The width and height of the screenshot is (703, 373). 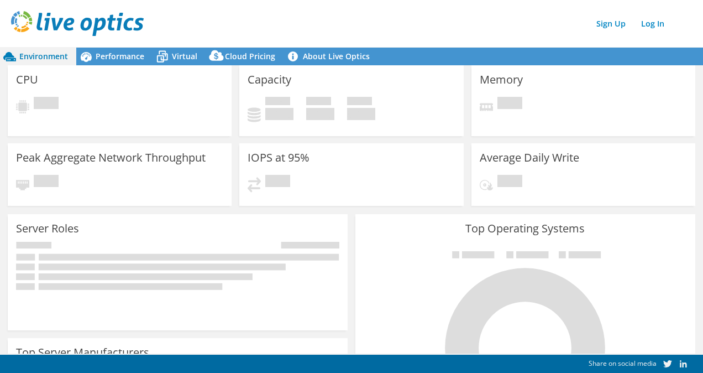 What do you see at coordinates (27, 80) in the screenshot?
I see `h3: CPU` at bounding box center [27, 80].